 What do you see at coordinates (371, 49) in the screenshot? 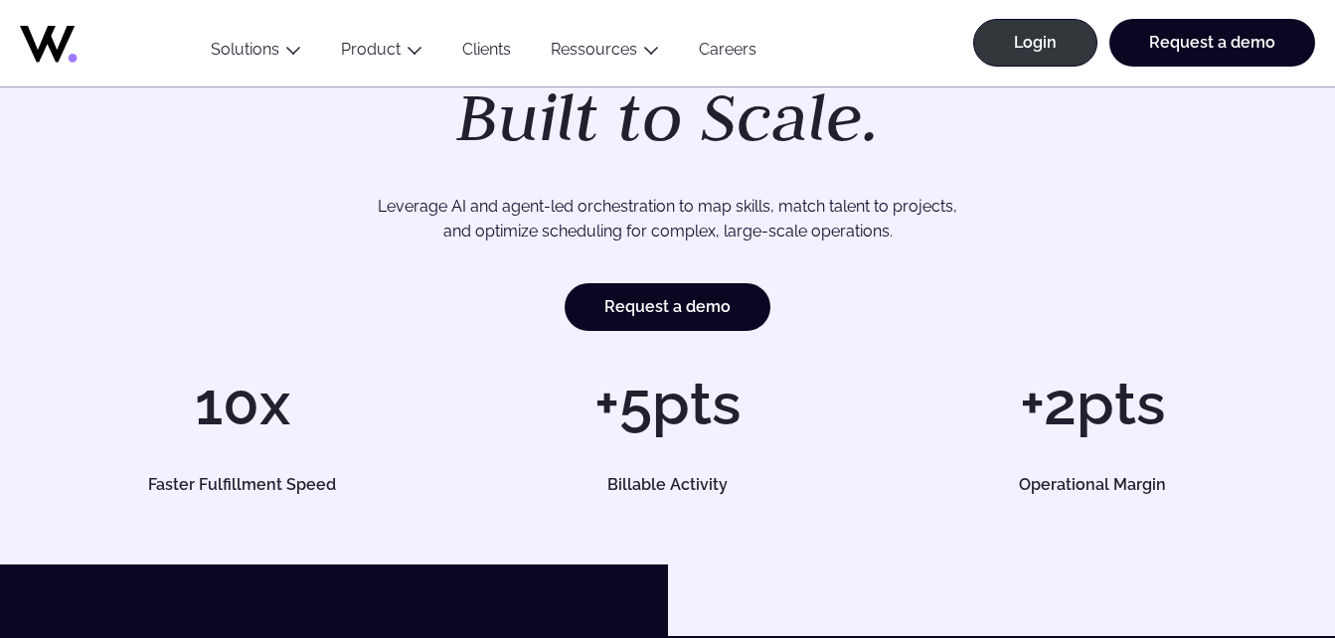
I see `a: Product` at bounding box center [371, 49].